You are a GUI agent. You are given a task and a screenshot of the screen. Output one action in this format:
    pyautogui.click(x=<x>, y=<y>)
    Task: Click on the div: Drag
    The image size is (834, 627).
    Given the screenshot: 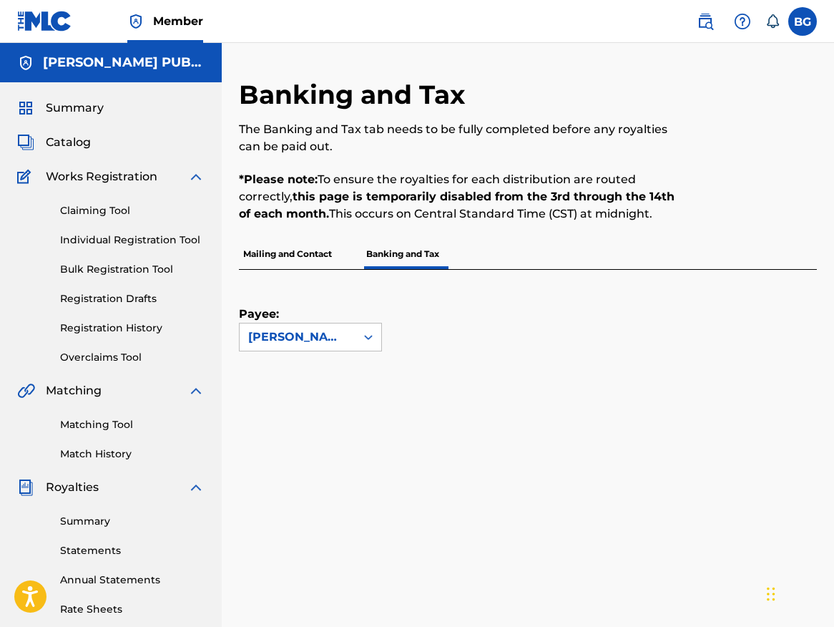 What is the action you would take?
    pyautogui.click(x=771, y=594)
    